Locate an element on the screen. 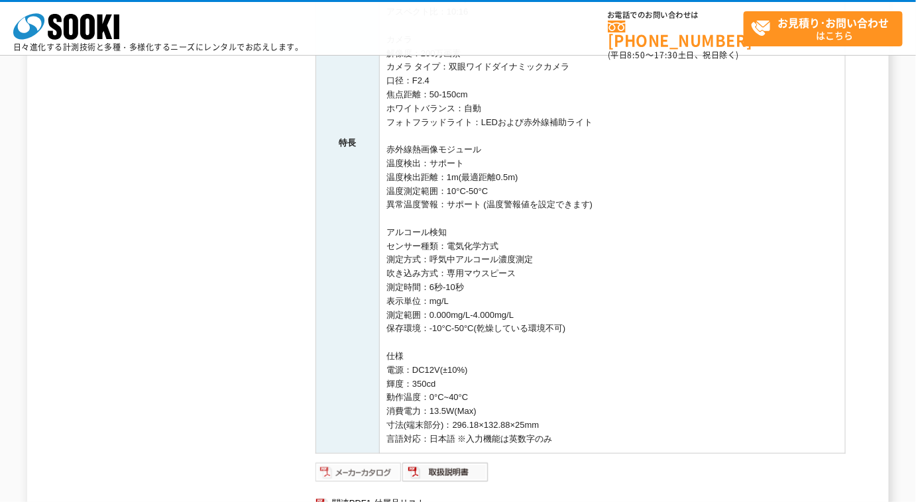  p: 日々進化する計測技術と多種・多様化するニーズにレンタルでお応えします。 is located at coordinates (158, 47).